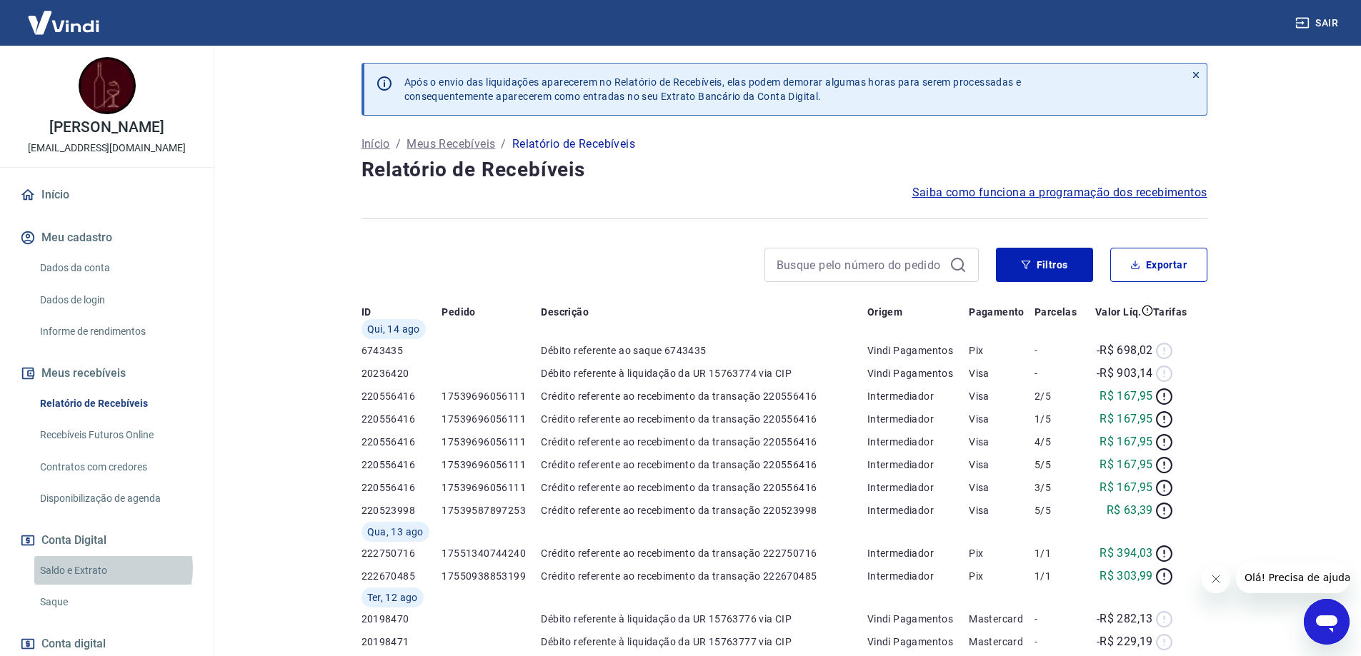  Describe the element at coordinates (491, 554) in the screenshot. I see `p: 17551340744240` at that location.